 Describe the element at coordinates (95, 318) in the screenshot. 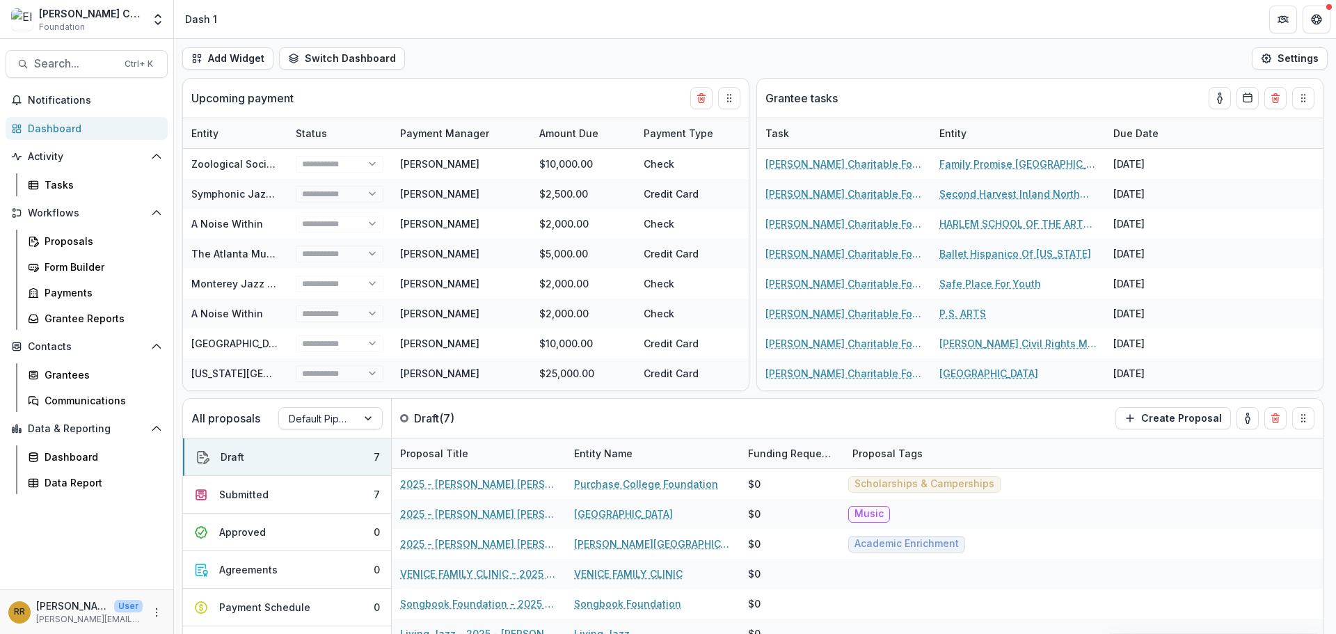

I see `a: Grantee Reports` at that location.